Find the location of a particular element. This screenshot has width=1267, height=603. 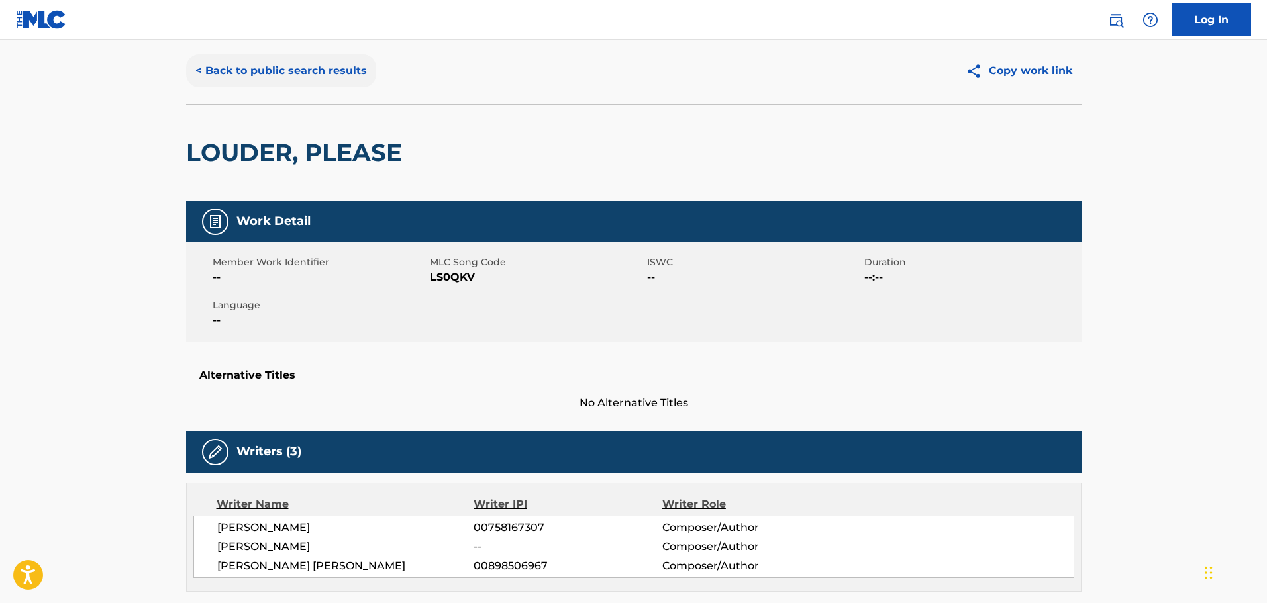

div: Chat Widget is located at coordinates (1234, 572).